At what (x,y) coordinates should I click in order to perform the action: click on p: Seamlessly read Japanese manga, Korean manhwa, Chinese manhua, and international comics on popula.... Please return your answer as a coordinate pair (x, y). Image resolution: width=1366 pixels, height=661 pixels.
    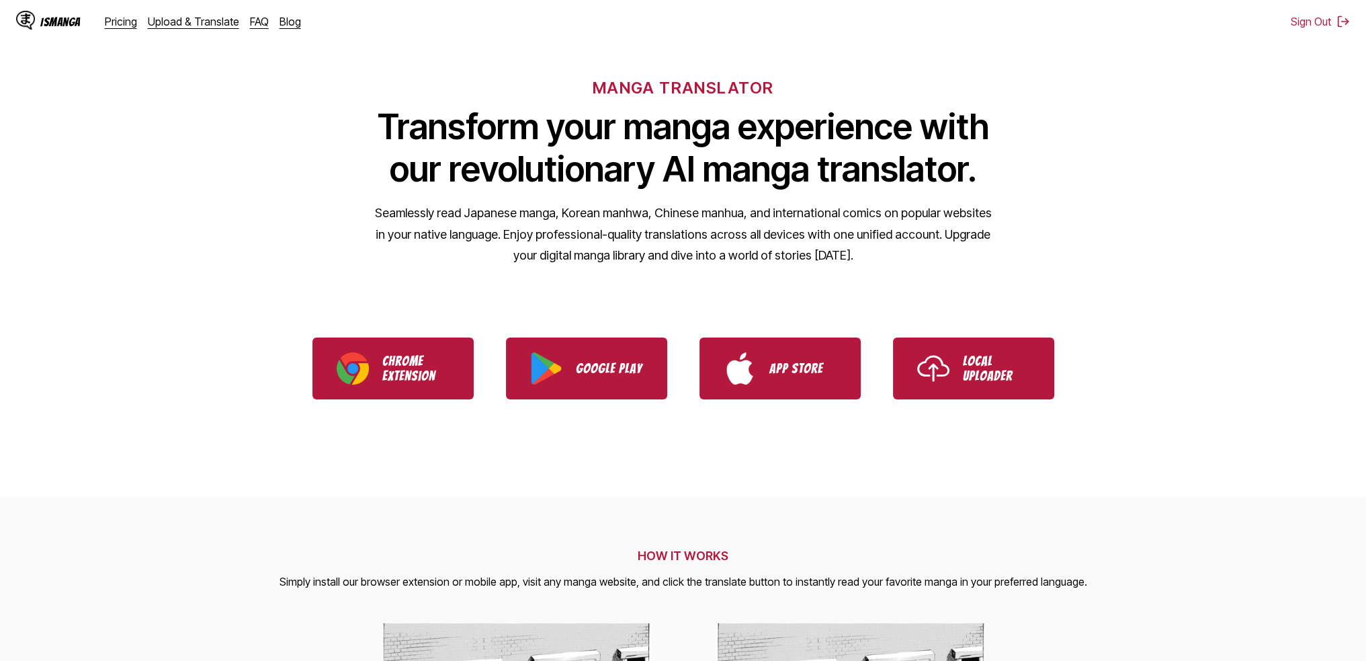
    Looking at the image, I should click on (684, 234).